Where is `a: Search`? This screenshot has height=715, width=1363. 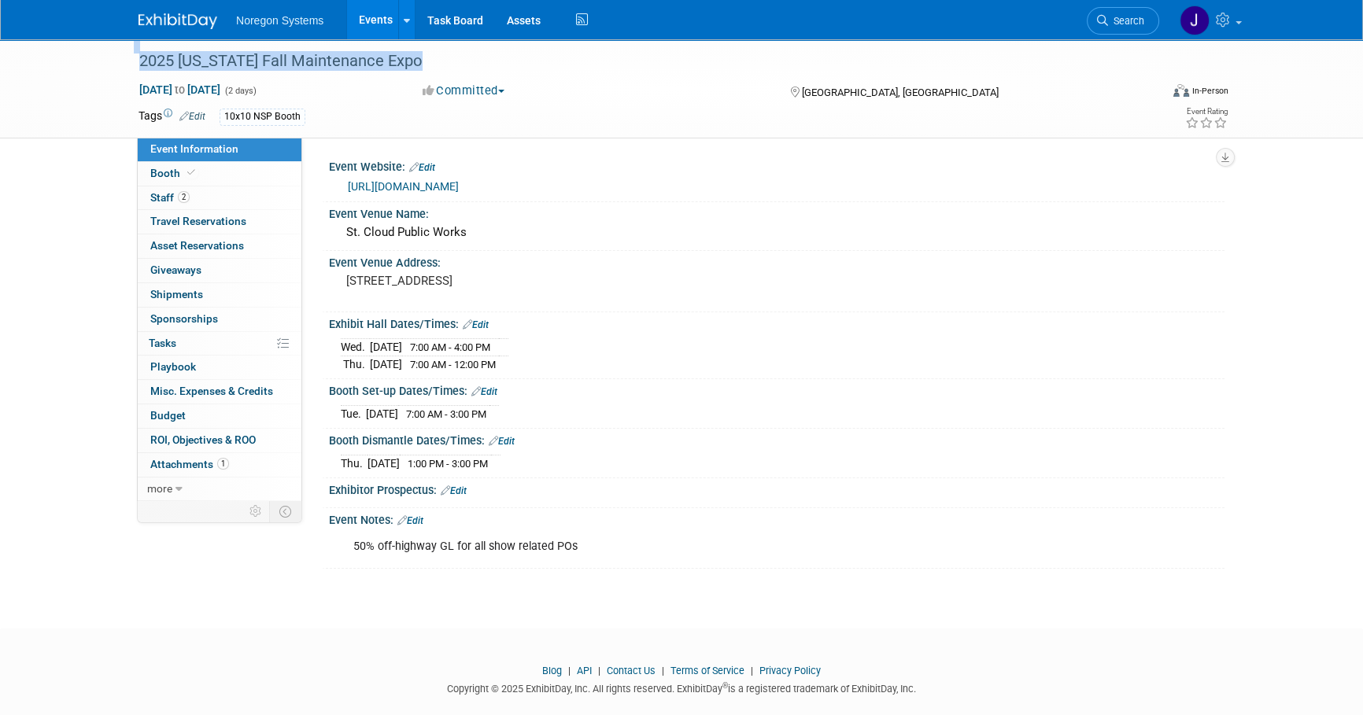 a: Search is located at coordinates (1123, 20).